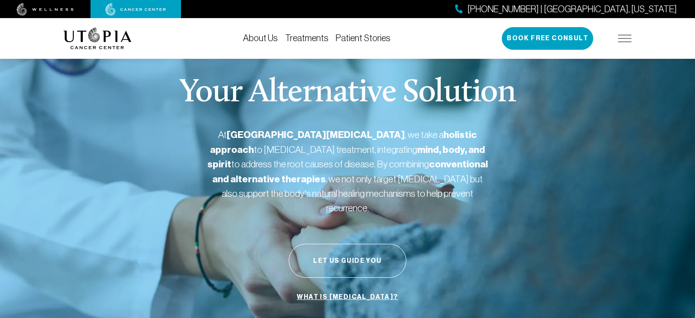 Image resolution: width=695 pixels, height=318 pixels. I want to click on button: Book Free Consult, so click(547, 38).